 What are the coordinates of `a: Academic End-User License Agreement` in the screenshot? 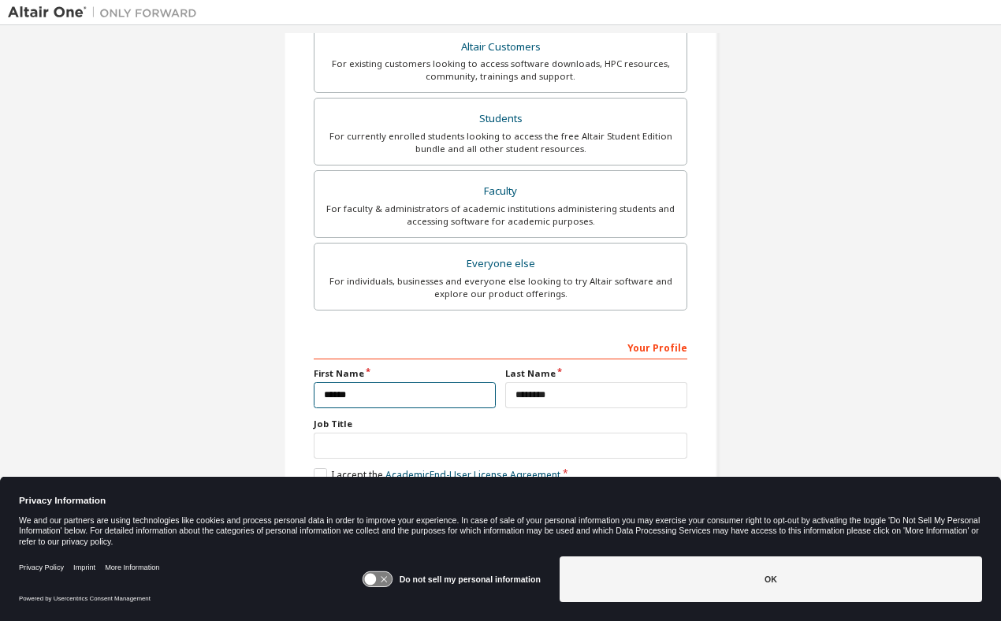 It's located at (473, 474).